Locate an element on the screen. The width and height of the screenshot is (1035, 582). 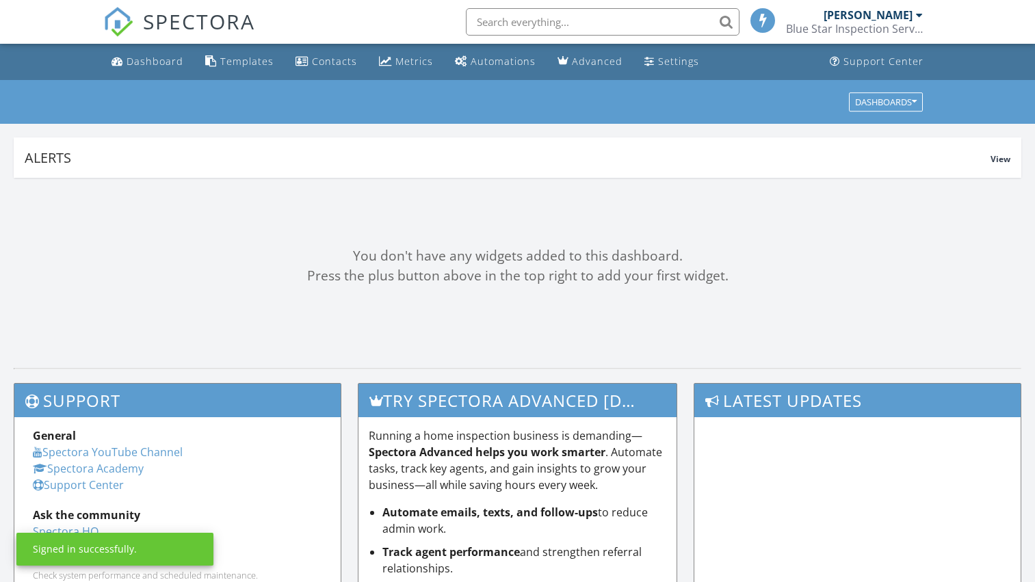
a: Automations (Basic) is located at coordinates (495, 62).